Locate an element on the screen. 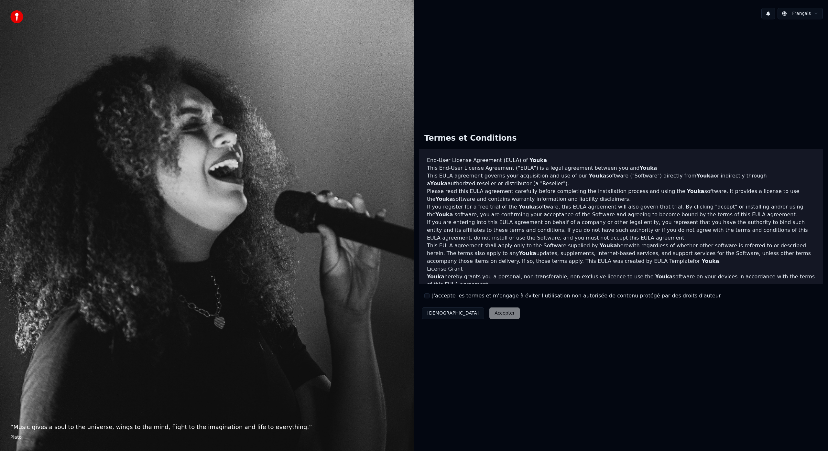 The image size is (828, 451). h3: License Grant is located at coordinates (621, 269).